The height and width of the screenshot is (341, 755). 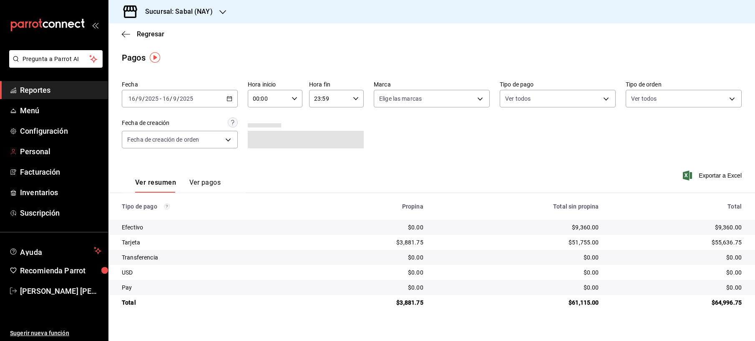 I want to click on button: Exportar a Excel, so click(x=713, y=175).